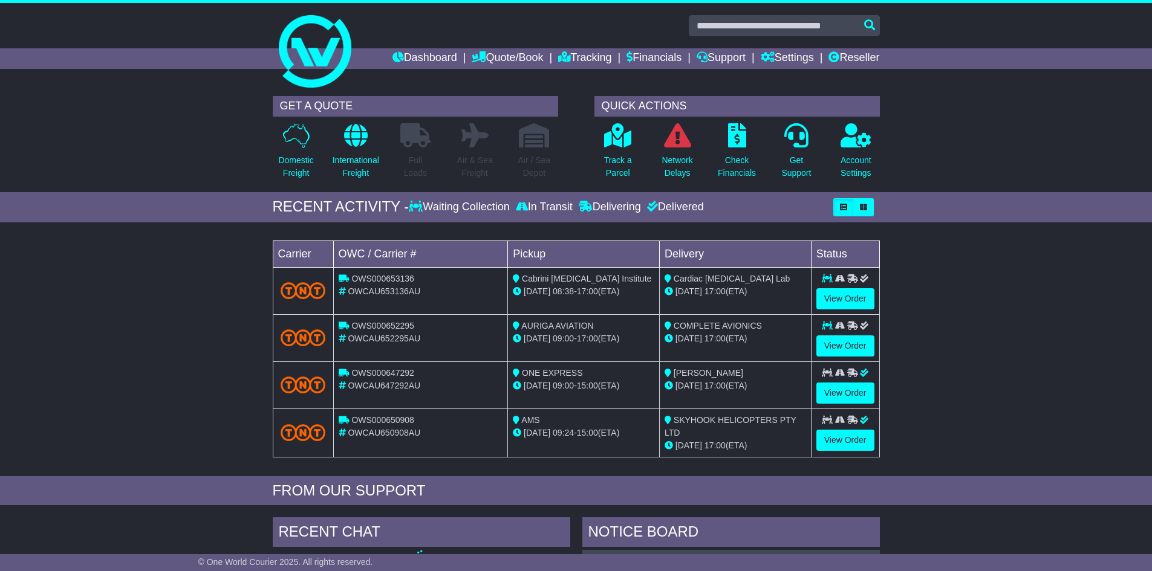  I want to click on a: InternationalFreight, so click(355, 154).